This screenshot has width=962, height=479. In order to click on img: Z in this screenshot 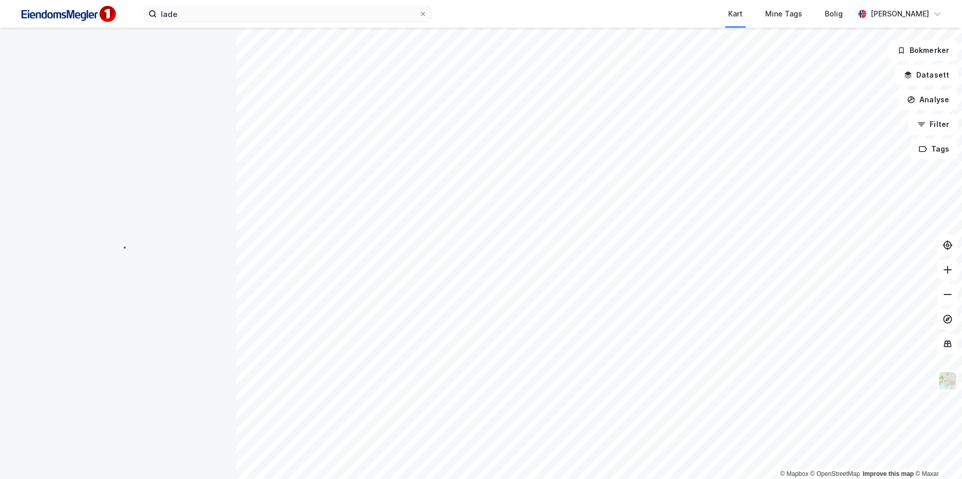, I will do `click(948, 381)`.